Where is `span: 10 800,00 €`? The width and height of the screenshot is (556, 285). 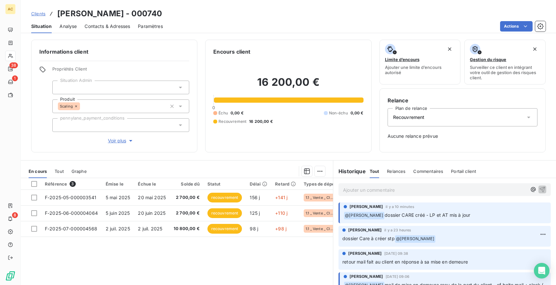 span: 10 800,00 € is located at coordinates (187, 229).